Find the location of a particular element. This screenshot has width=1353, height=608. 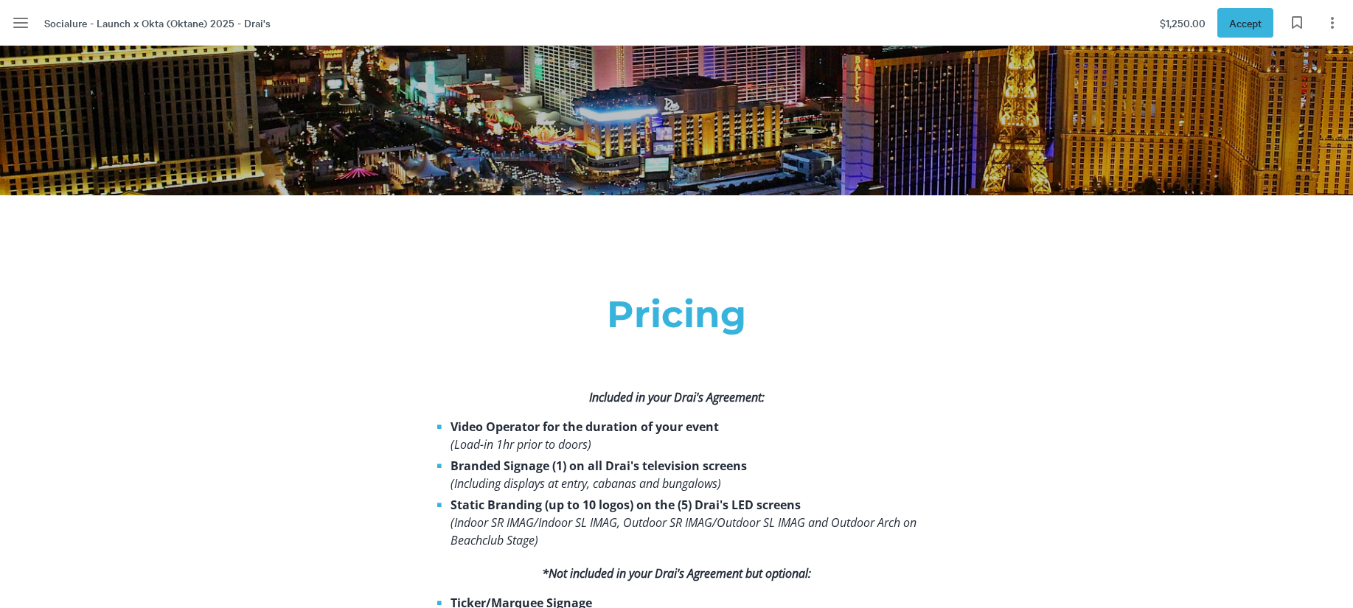

span: (Indoor SR IMAG/Indoor SL IMAG, Outdoor SR IMAG/Outdoor SL IMAG and Outdoor Arch on Beachclub Stage) is located at coordinates (685, 531).